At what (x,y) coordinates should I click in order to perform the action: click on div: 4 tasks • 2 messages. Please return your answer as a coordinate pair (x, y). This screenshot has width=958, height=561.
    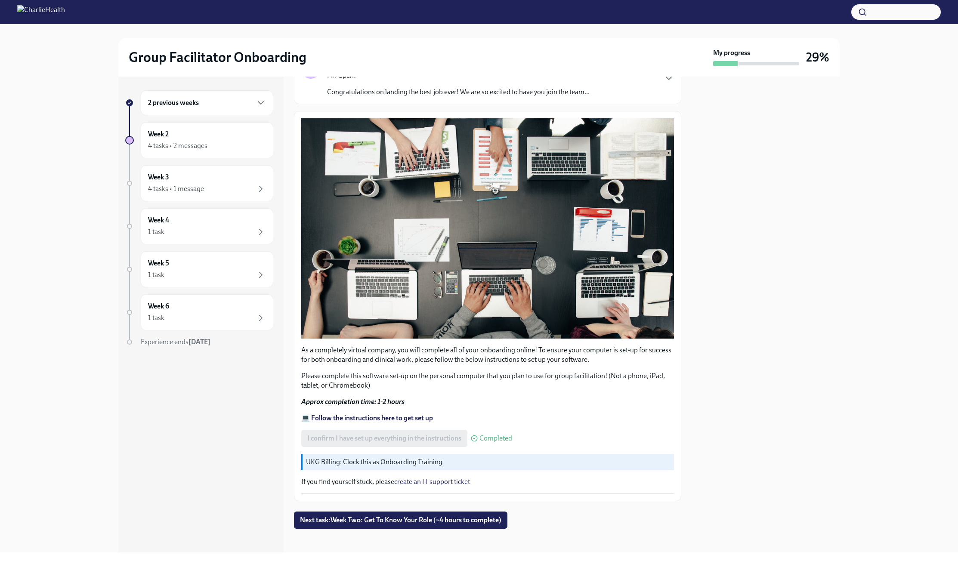
    Looking at the image, I should click on (178, 146).